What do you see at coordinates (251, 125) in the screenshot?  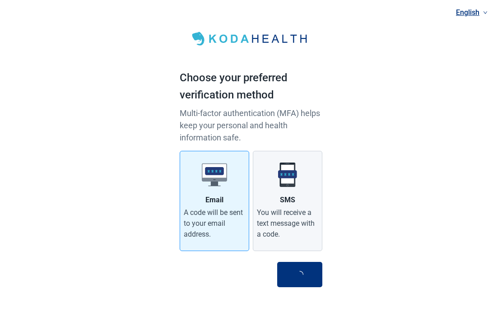 I see `p: Multi-factor authentication (MFA) helps keep your personal and health information safe.` at bounding box center [251, 125].